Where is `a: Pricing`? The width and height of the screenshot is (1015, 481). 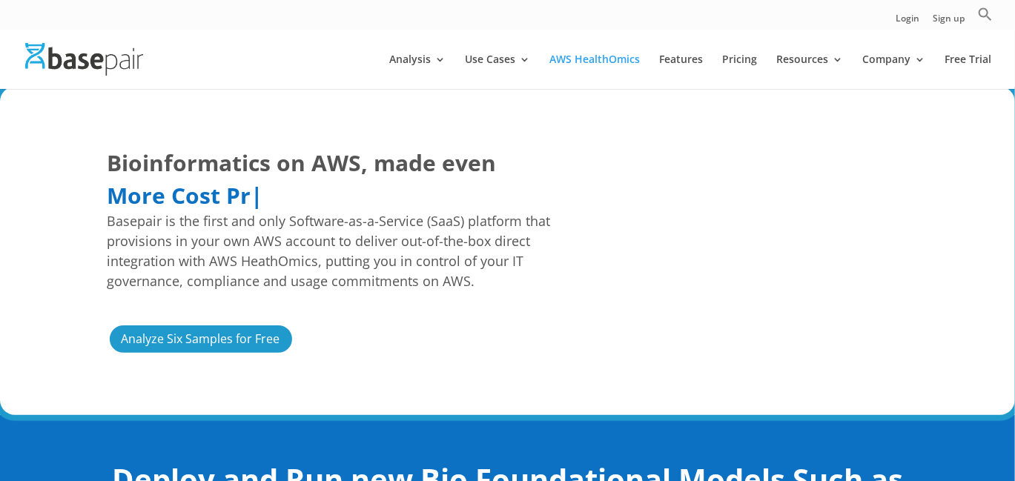
a: Pricing is located at coordinates (739, 71).